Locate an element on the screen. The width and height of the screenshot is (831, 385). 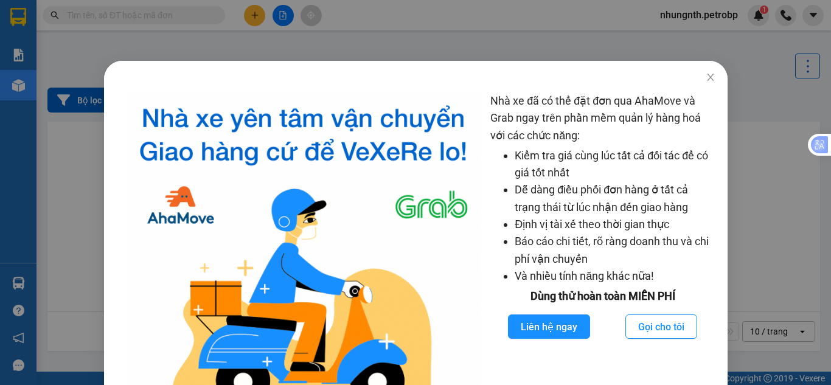
button: Close is located at coordinates (710, 78).